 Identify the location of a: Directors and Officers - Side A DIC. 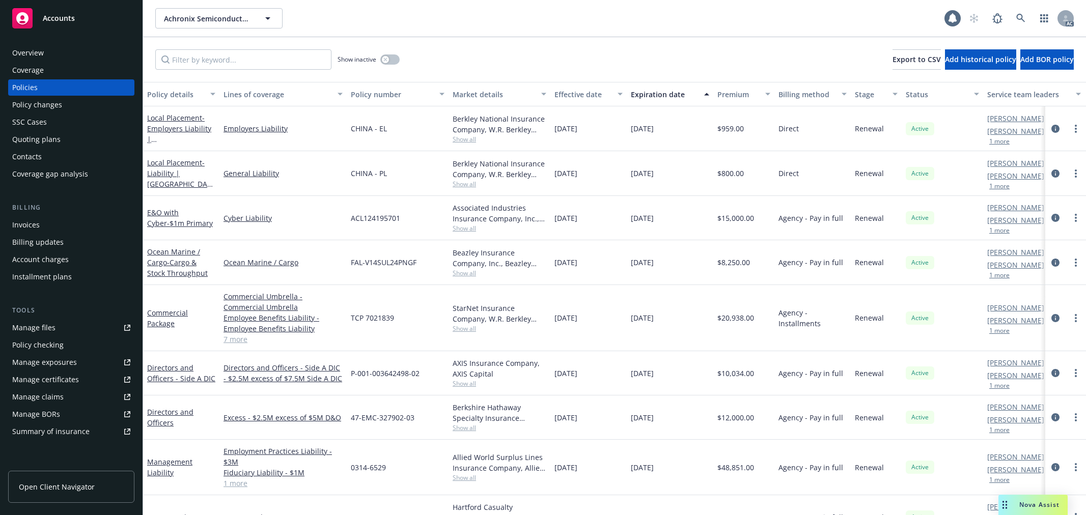
(181, 373).